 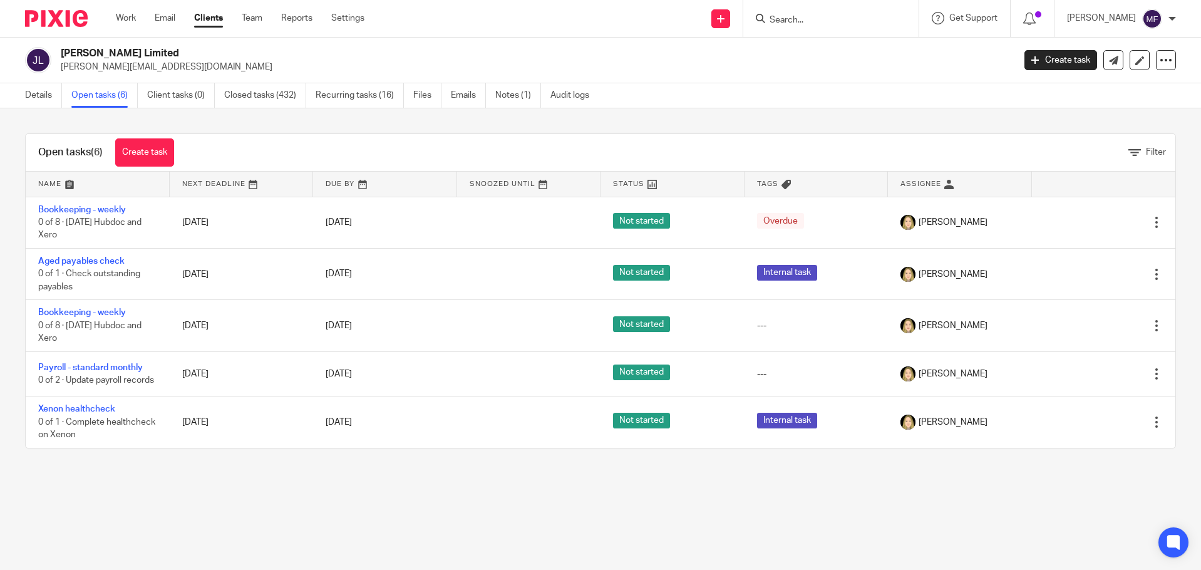 I want to click on a: Details, so click(x=43, y=95).